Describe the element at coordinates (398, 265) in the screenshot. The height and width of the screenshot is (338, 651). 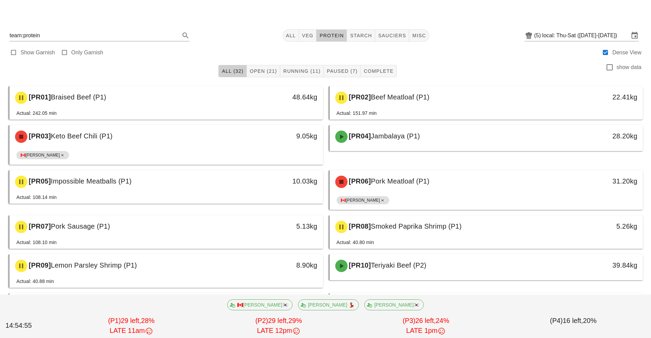
I see `span: Teriyaki Beef (P2)` at that location.